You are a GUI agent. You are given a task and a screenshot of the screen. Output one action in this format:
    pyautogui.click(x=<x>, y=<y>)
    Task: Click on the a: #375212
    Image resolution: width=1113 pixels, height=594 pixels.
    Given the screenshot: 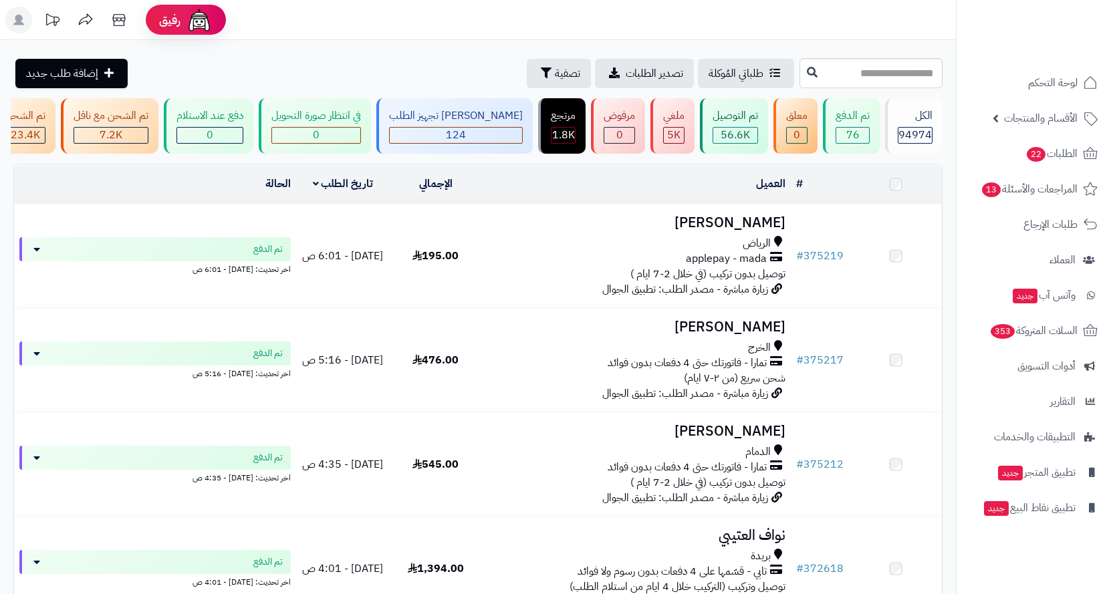 What is the action you would take?
    pyautogui.click(x=819, y=464)
    